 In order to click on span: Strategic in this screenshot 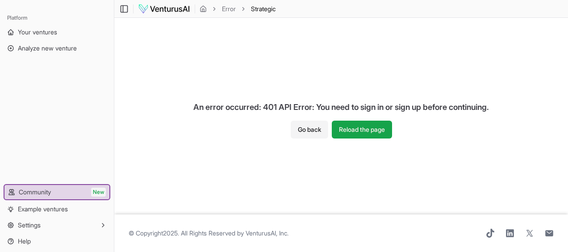, I will do `click(263, 9)`.